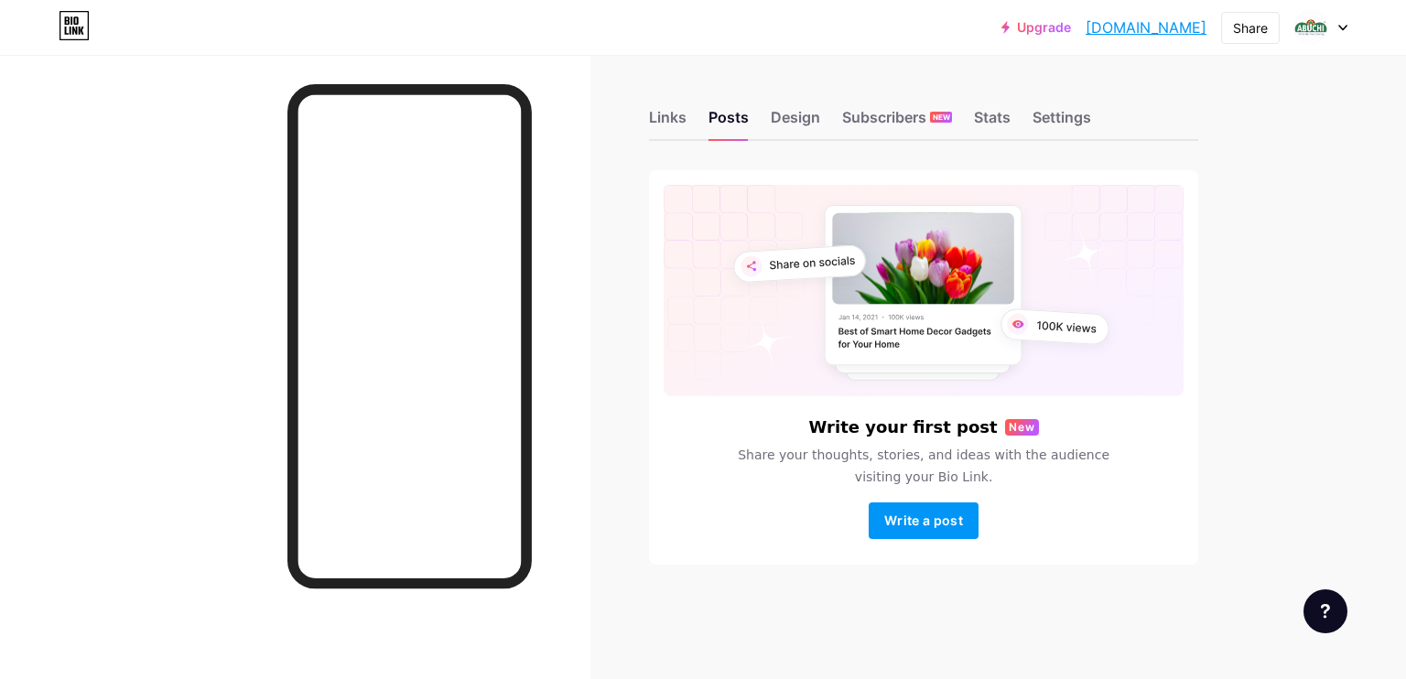  Describe the element at coordinates (923, 520) in the screenshot. I see `span: Write a post` at that location.